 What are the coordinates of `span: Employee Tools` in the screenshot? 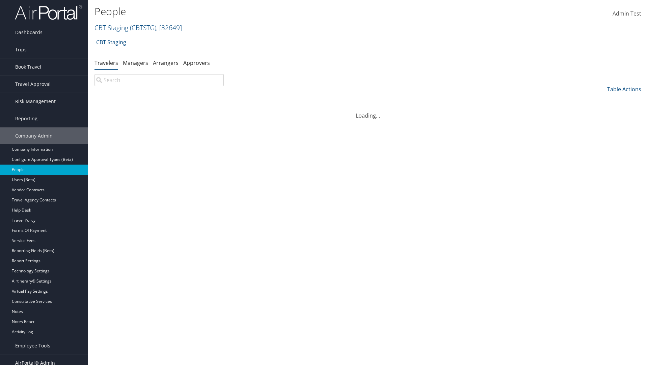 It's located at (33, 345).